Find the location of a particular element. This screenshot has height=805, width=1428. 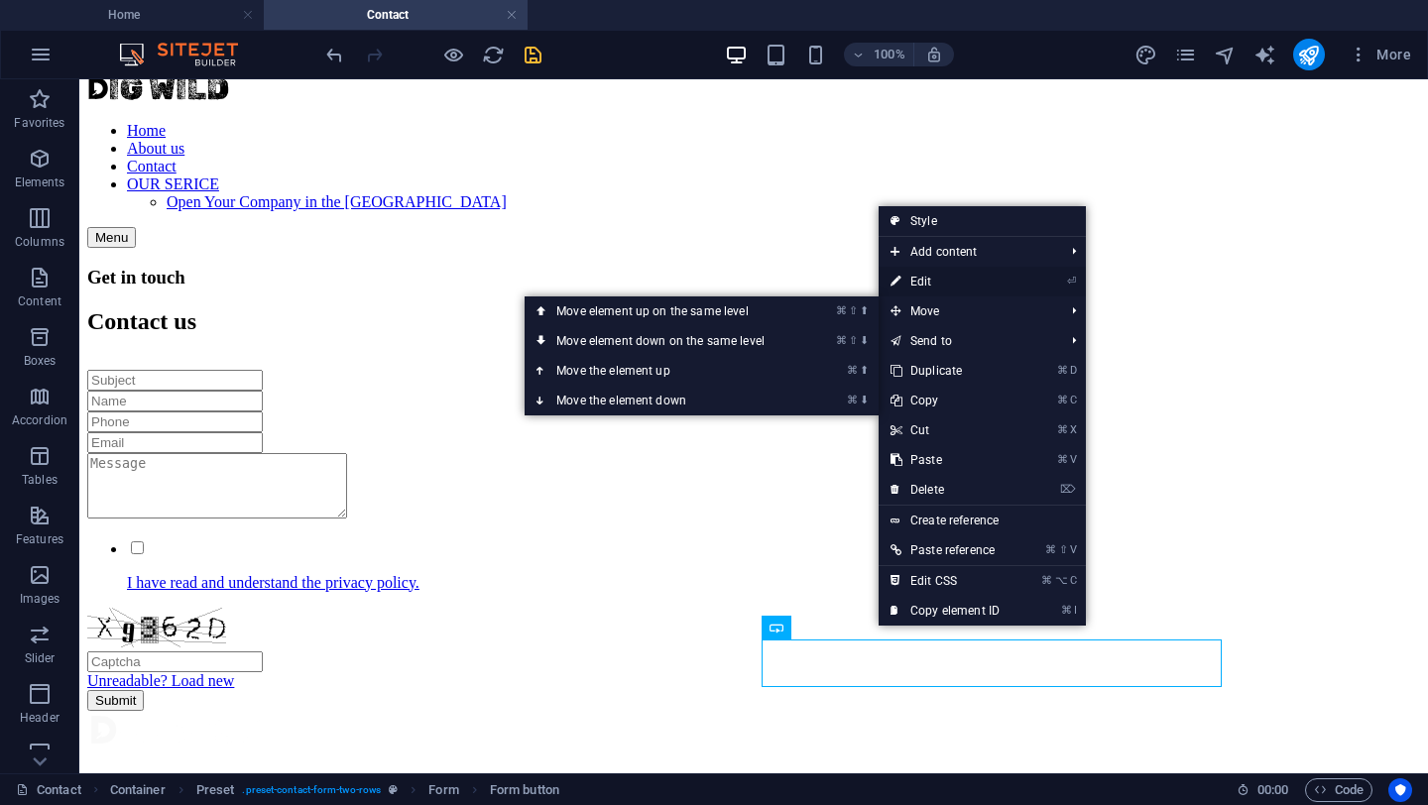

img: Editor Logo is located at coordinates (188, 55).